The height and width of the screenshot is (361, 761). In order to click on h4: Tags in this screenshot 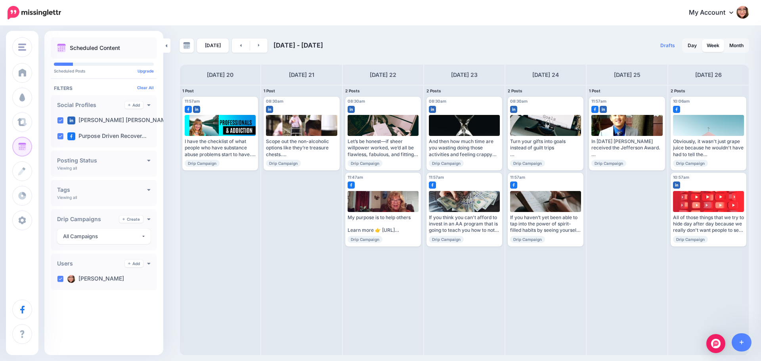, I will do `click(102, 190)`.